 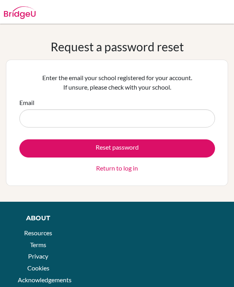 What do you see at coordinates (117, 149) in the screenshot?
I see `button: Reset password` at bounding box center [117, 149].